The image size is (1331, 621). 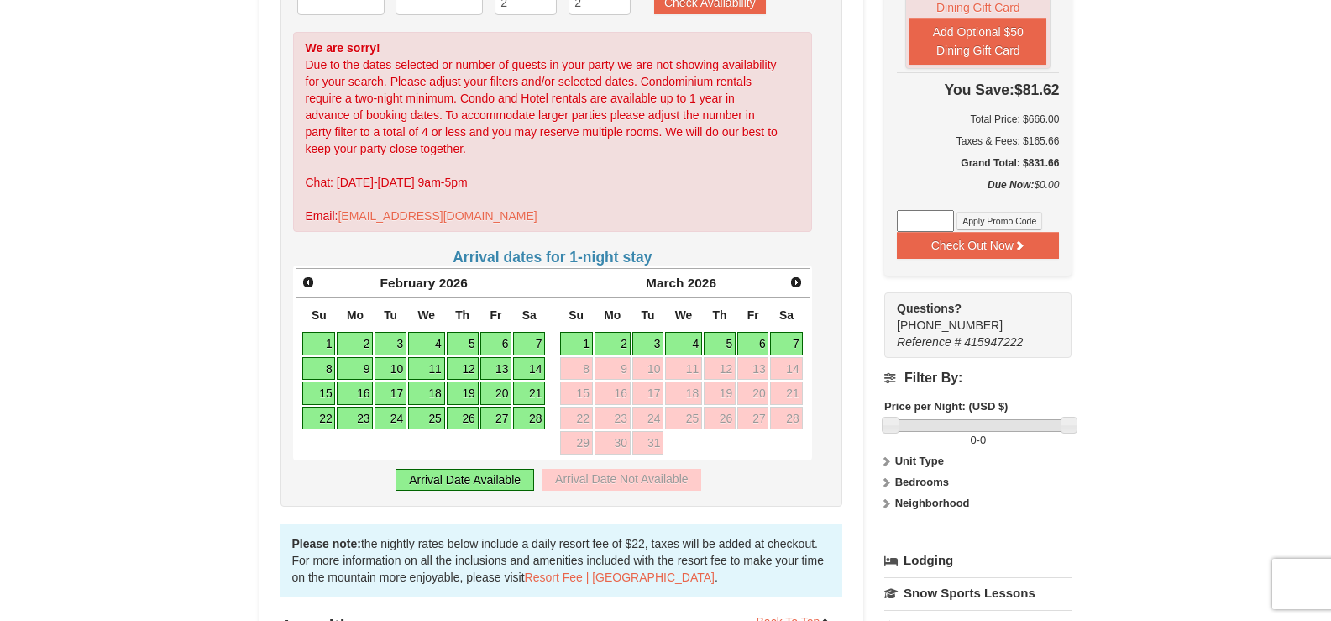 I want to click on a: Prev, so click(x=309, y=282).